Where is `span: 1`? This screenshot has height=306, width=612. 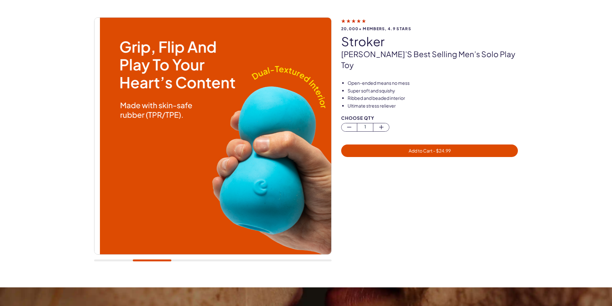 span: 1 is located at coordinates (365, 127).